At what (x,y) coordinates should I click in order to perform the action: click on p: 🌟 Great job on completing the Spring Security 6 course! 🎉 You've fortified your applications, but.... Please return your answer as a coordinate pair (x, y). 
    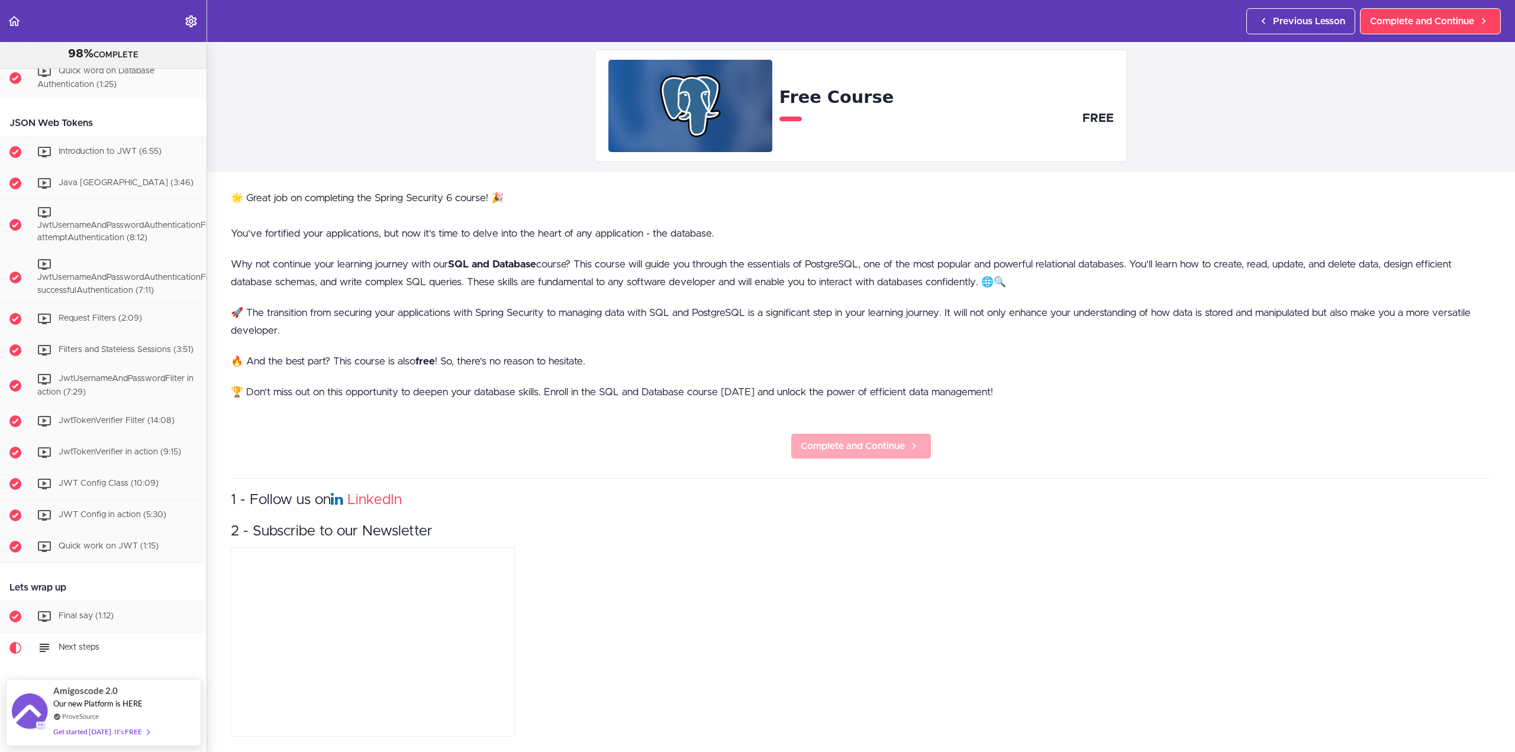
    Looking at the image, I should click on (861, 216).